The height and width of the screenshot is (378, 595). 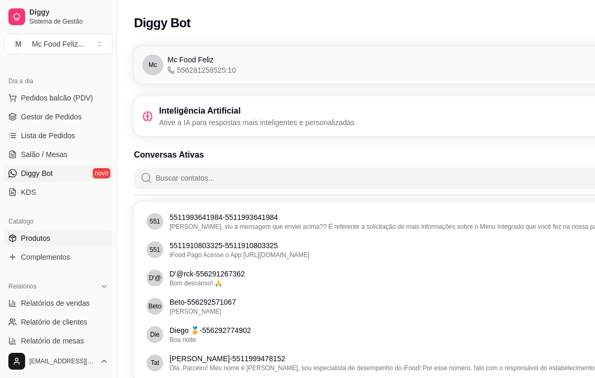 I want to click on a: Salão / Mesas, so click(x=58, y=154).